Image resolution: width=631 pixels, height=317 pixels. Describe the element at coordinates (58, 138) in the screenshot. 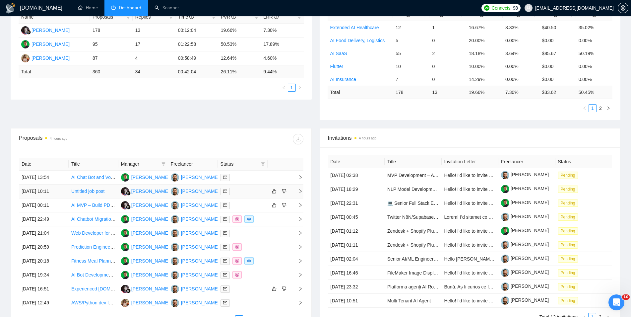

I see `time: 4 hours ago` at that location.